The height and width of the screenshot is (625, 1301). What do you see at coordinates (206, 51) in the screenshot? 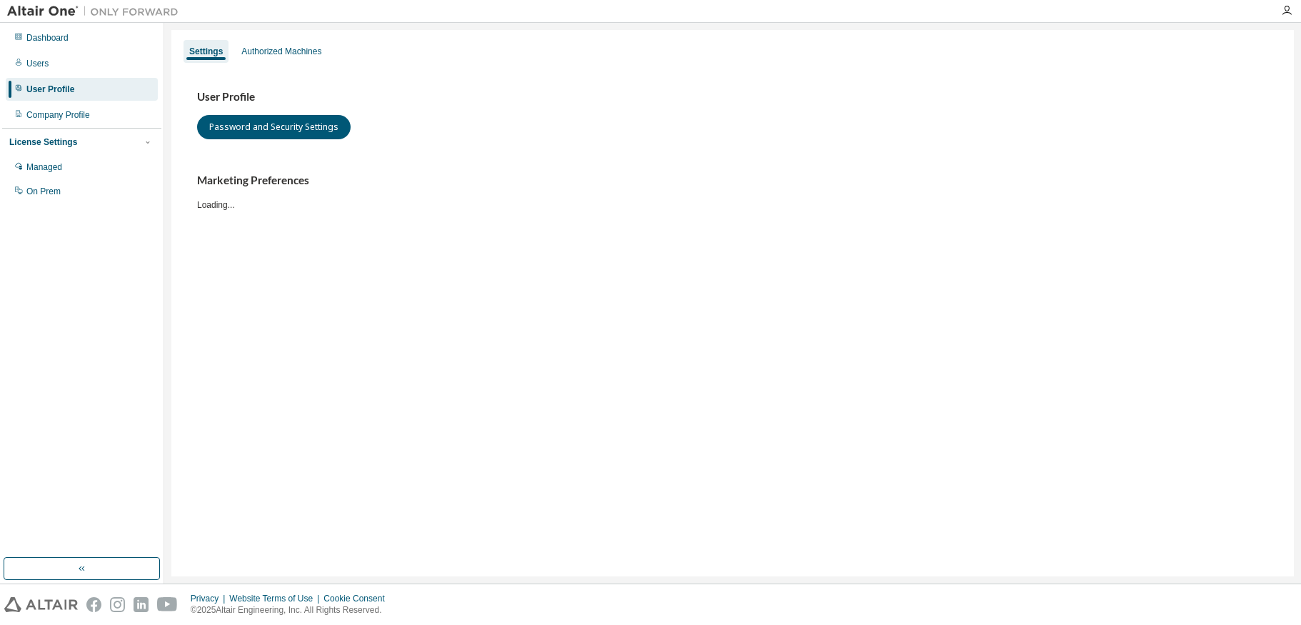
I see `div: Settings` at bounding box center [206, 51].